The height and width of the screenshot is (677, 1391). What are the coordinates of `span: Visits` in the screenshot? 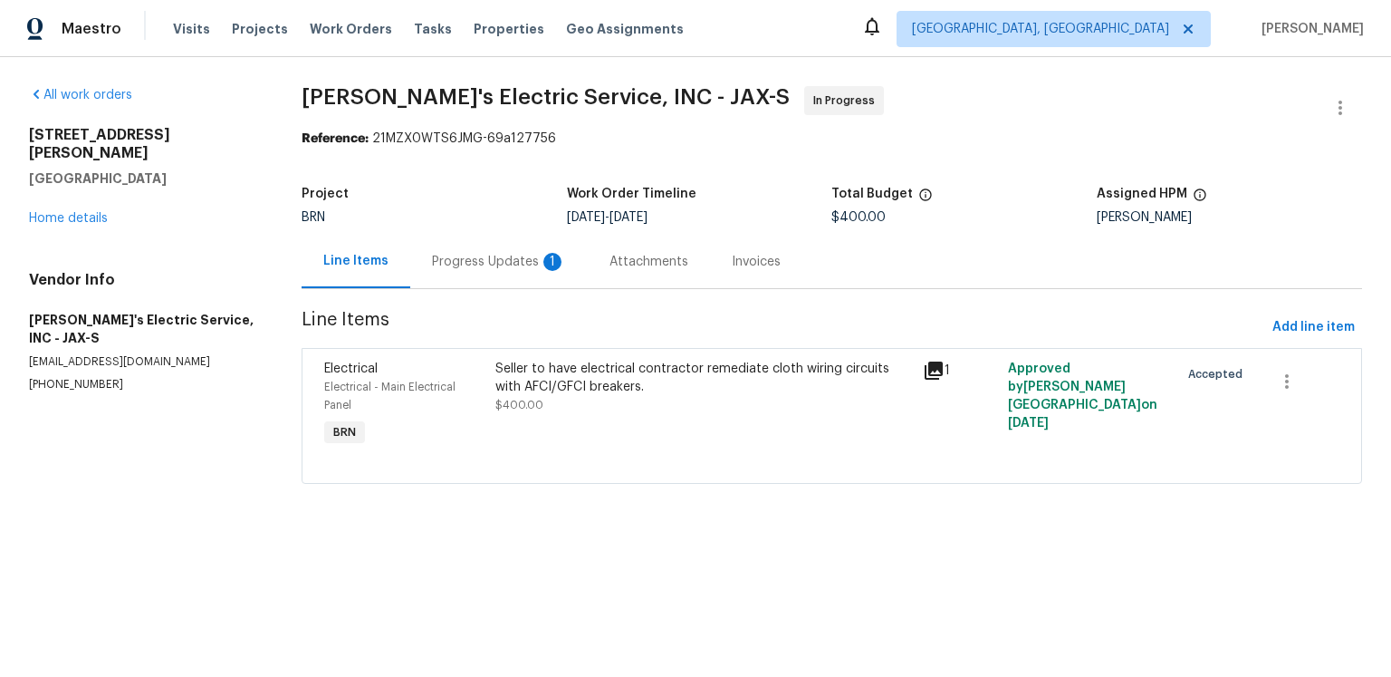 It's located at (191, 29).